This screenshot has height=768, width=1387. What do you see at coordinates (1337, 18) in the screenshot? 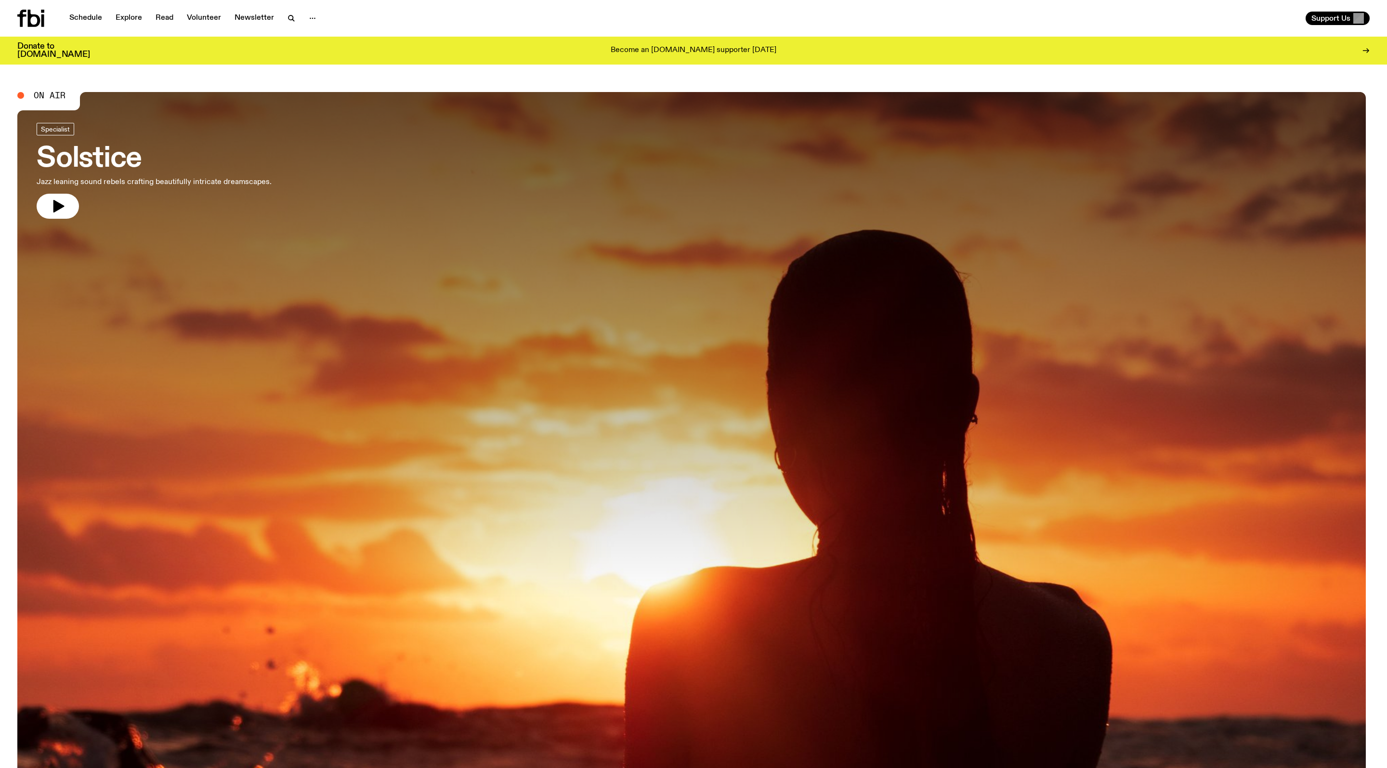
I see `button: Support Us` at bounding box center [1337, 18].